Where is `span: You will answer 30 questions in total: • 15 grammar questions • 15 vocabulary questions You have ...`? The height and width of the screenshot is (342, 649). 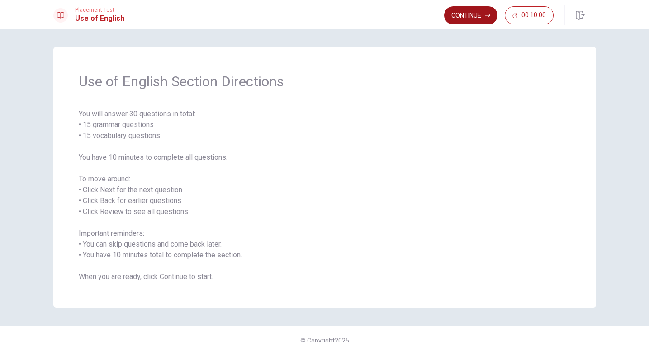 span: You will answer 30 questions in total: • 15 grammar questions • 15 vocabulary questions You have ... is located at coordinates (325, 195).